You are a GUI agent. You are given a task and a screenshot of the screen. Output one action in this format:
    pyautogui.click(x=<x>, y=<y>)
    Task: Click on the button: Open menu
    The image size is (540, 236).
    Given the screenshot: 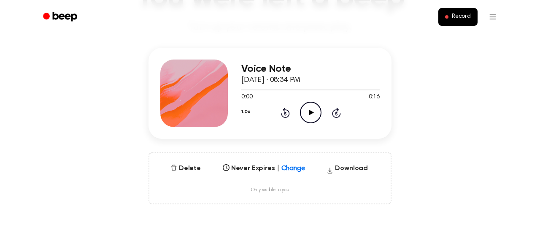 What is the action you would take?
    pyautogui.click(x=493, y=17)
    